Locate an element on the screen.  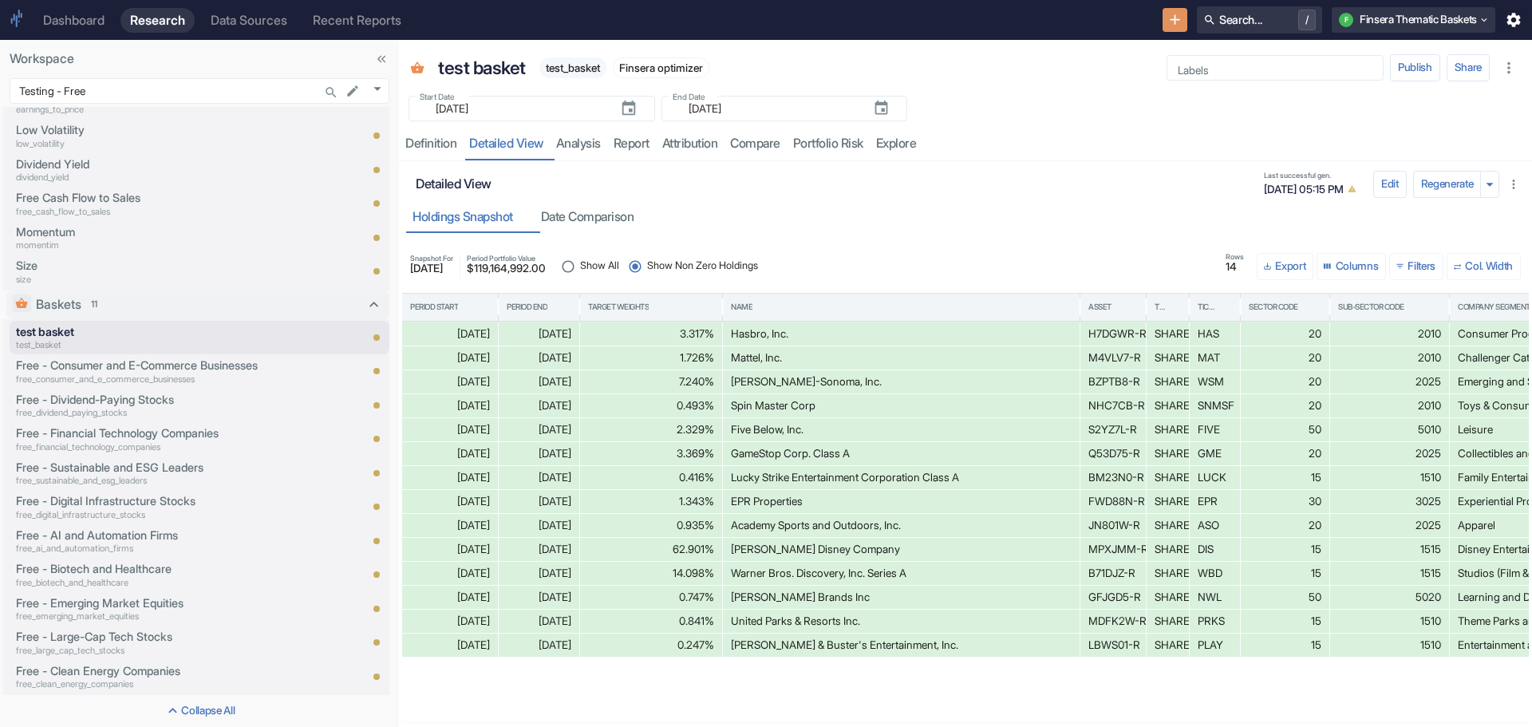
label: End Date is located at coordinates (689, 97).